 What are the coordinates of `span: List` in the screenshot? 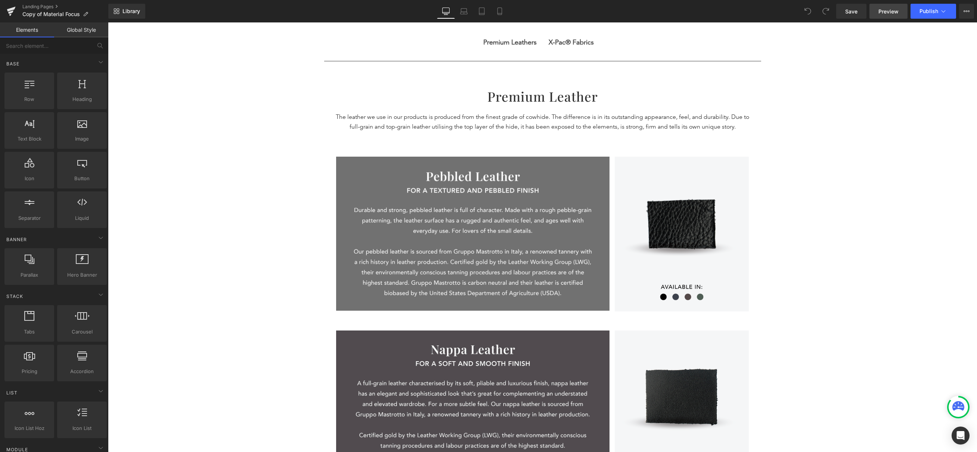 It's located at (12, 392).